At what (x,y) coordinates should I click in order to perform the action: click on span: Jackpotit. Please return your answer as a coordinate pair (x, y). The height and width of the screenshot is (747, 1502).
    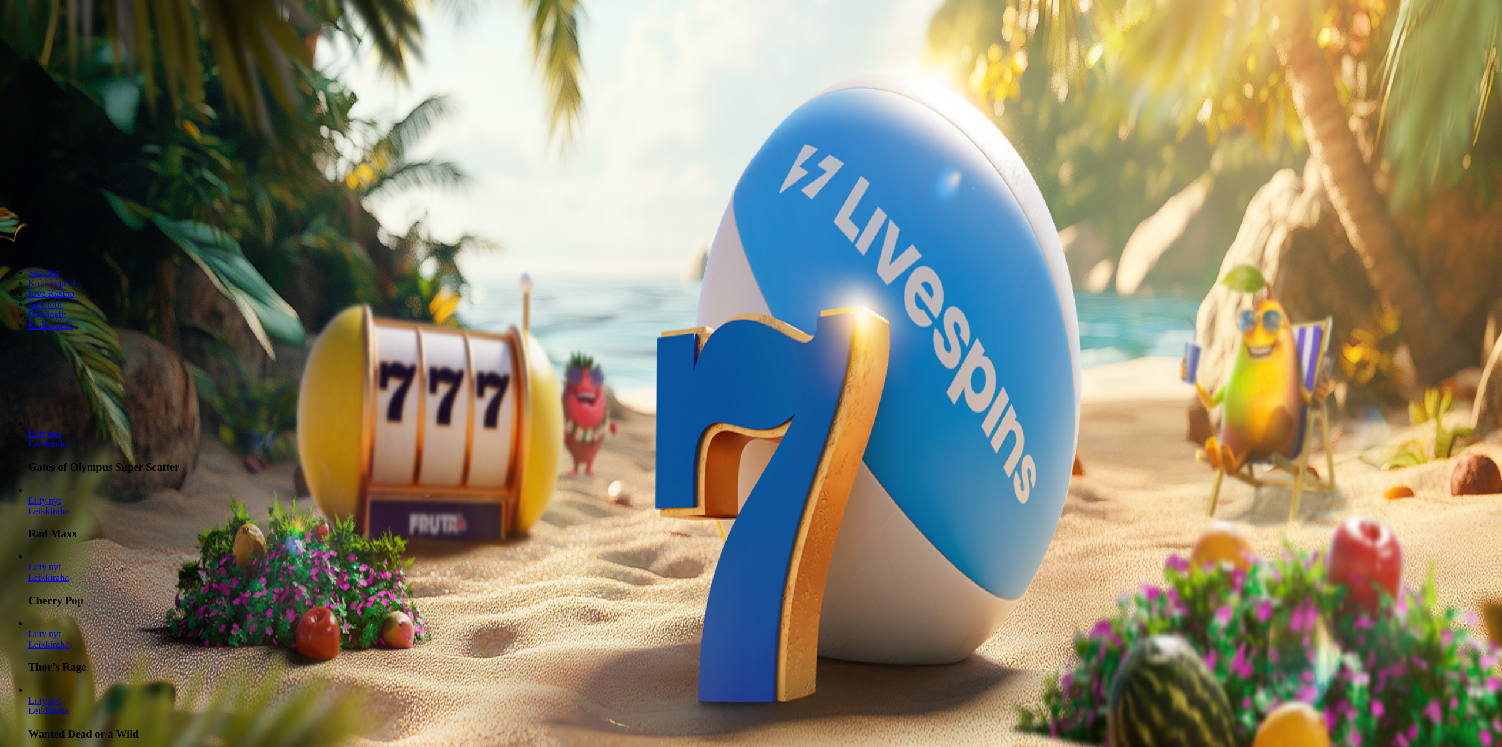
    Looking at the image, I should click on (45, 304).